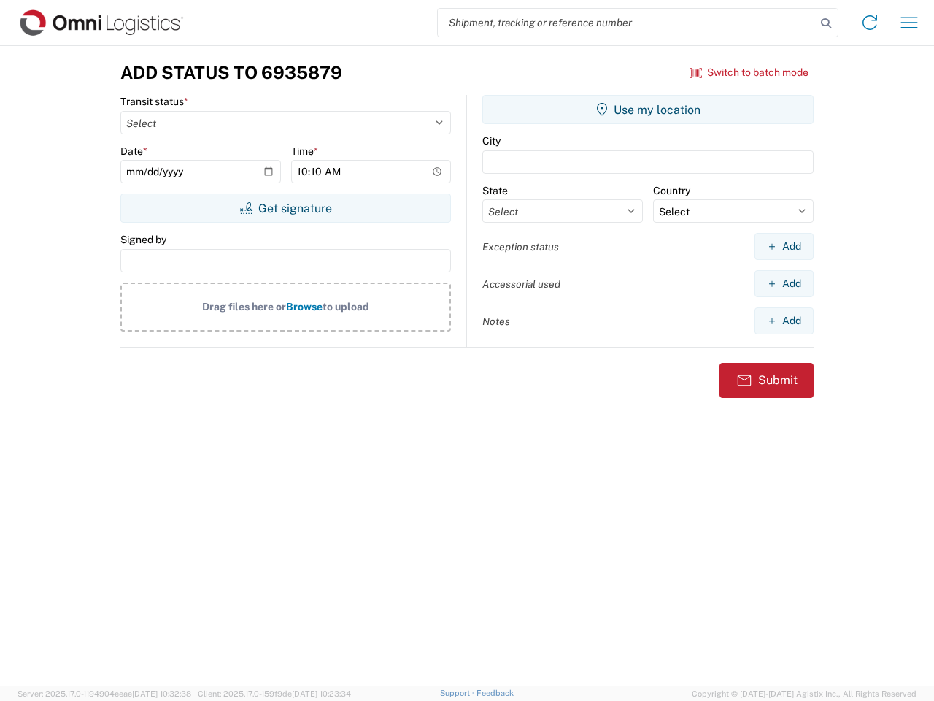  Describe the element at coordinates (495, 693) in the screenshot. I see `a: Feedback` at that location.